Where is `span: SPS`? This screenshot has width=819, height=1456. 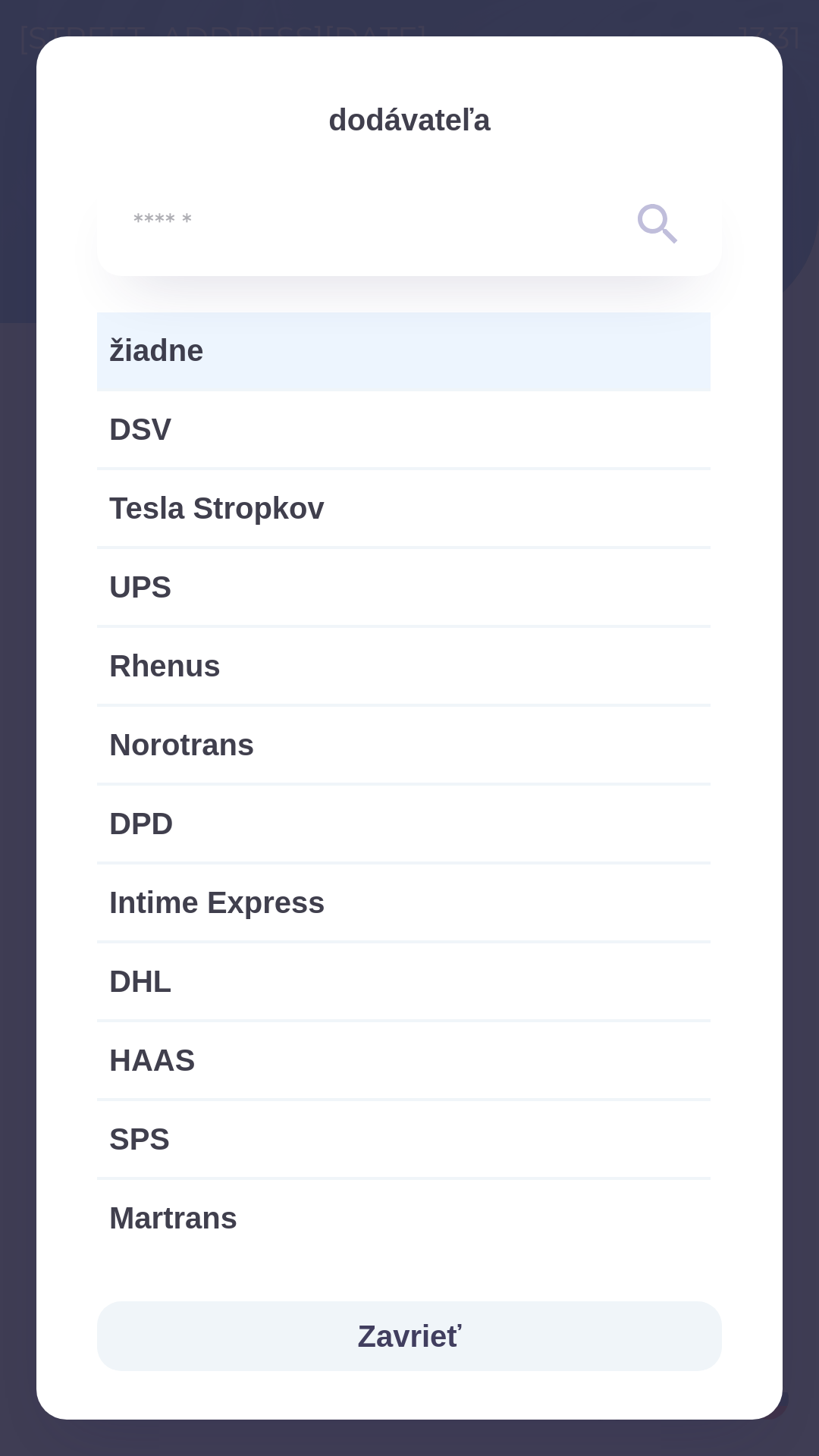
span: SPS is located at coordinates (403, 1139).